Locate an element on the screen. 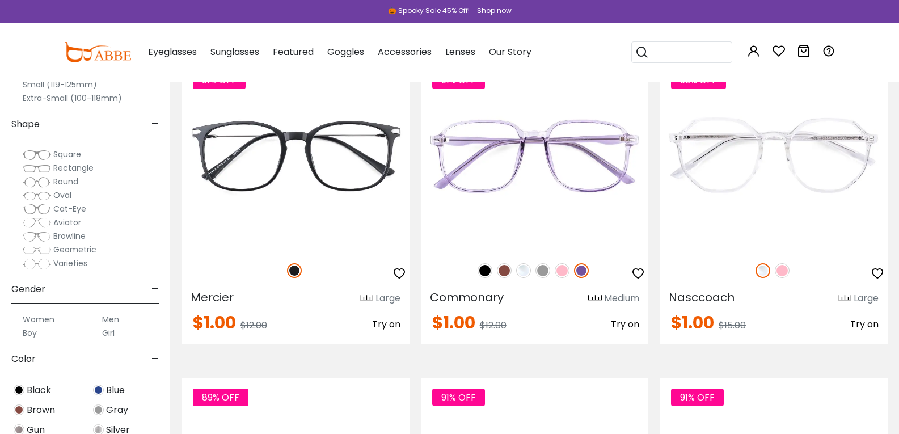 This screenshot has width=899, height=434. div: 🎃 Spooky Sale 45% Off! is located at coordinates (429, 11).